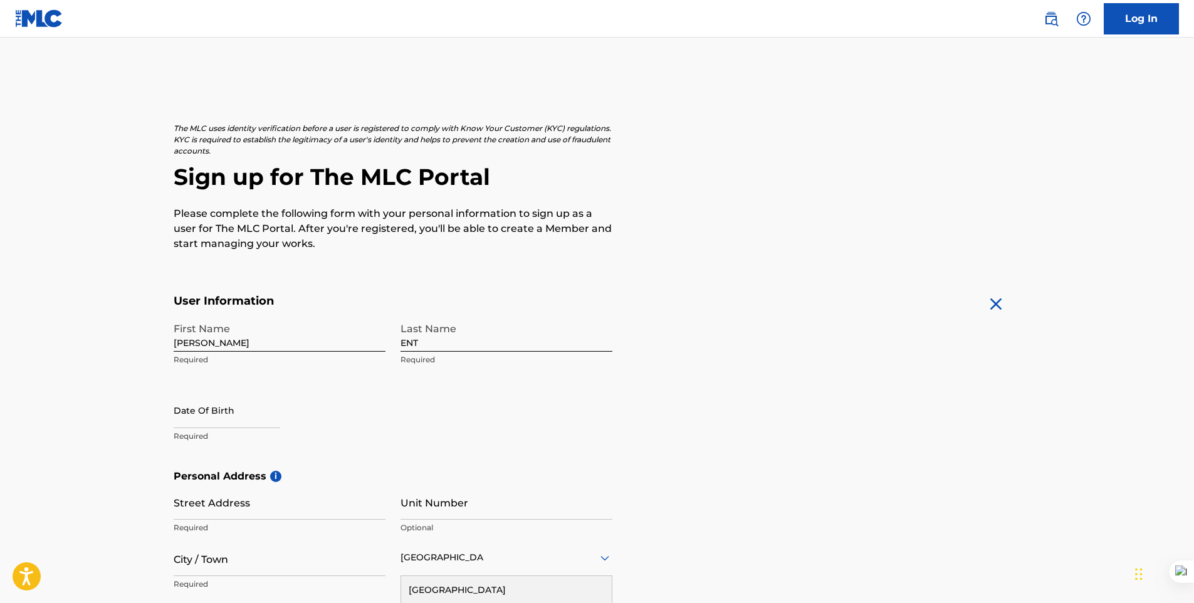 Image resolution: width=1194 pixels, height=603 pixels. Describe the element at coordinates (220, 477) in the screenshot. I see `font: Personal Address` at that location.